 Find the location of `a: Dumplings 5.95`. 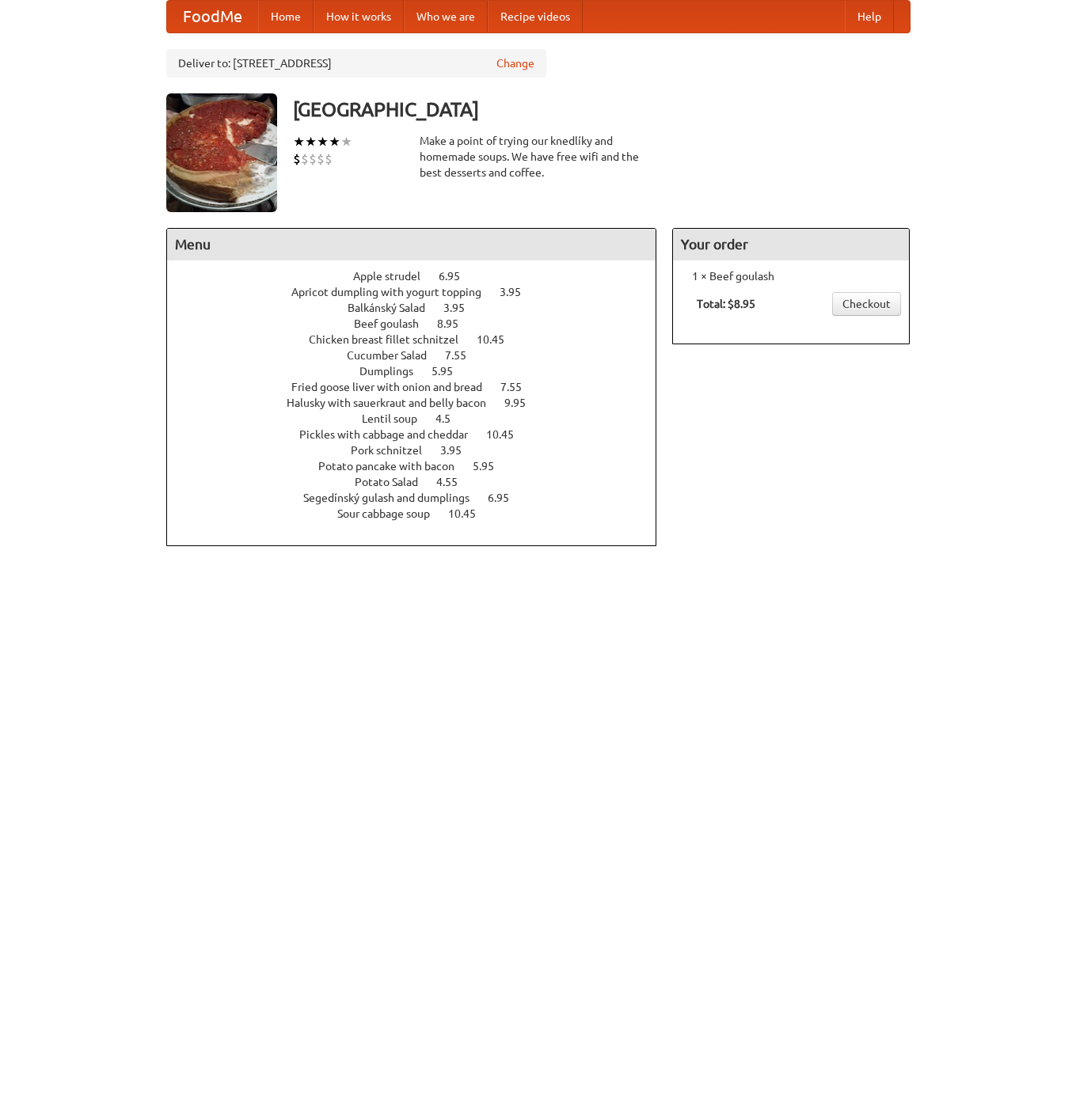

a: Dumplings 5.95 is located at coordinates (421, 371).